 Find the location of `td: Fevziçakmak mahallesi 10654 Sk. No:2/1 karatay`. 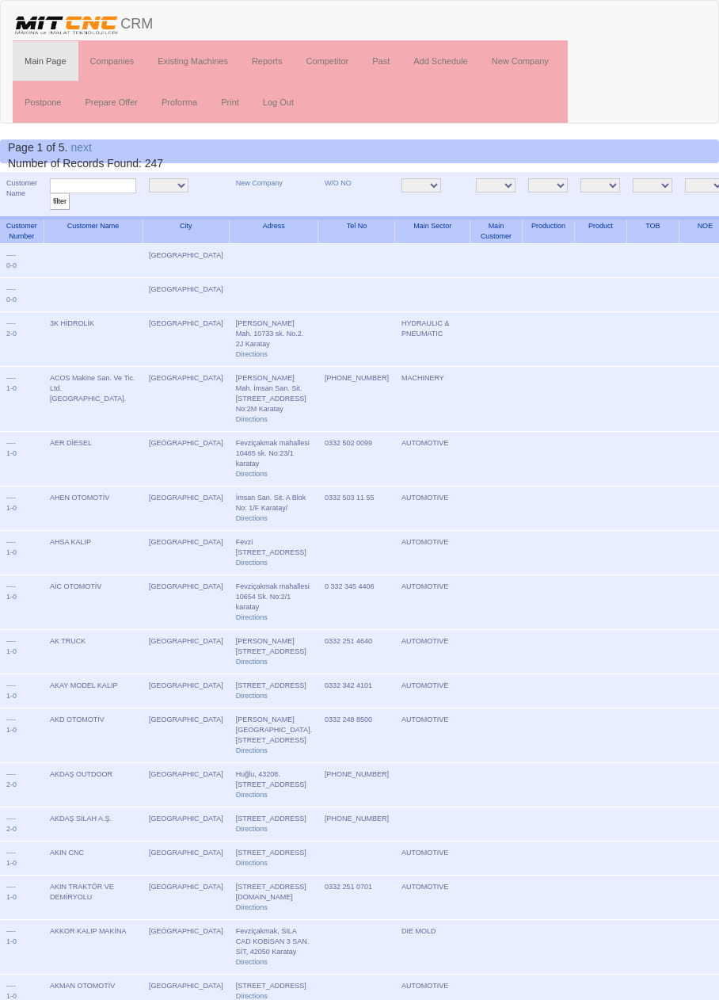

td: Fevziçakmak mahallesi 10654 Sk. No:2/1 karatay is located at coordinates (274, 602).